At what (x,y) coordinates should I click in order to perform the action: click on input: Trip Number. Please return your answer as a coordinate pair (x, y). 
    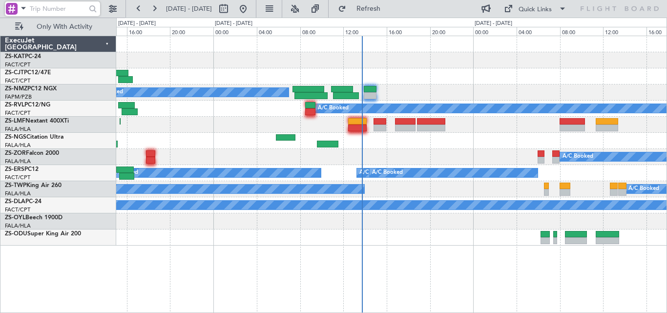
    Looking at the image, I should click on (58, 9).